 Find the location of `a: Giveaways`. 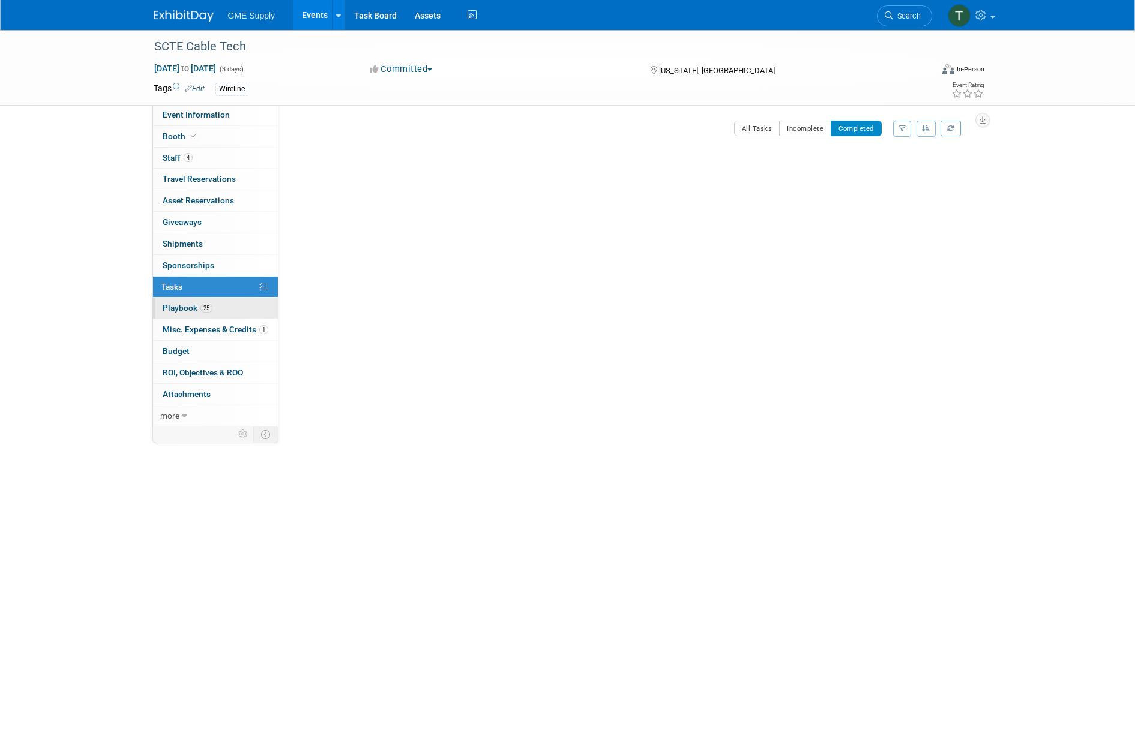

a: Giveaways is located at coordinates (215, 222).